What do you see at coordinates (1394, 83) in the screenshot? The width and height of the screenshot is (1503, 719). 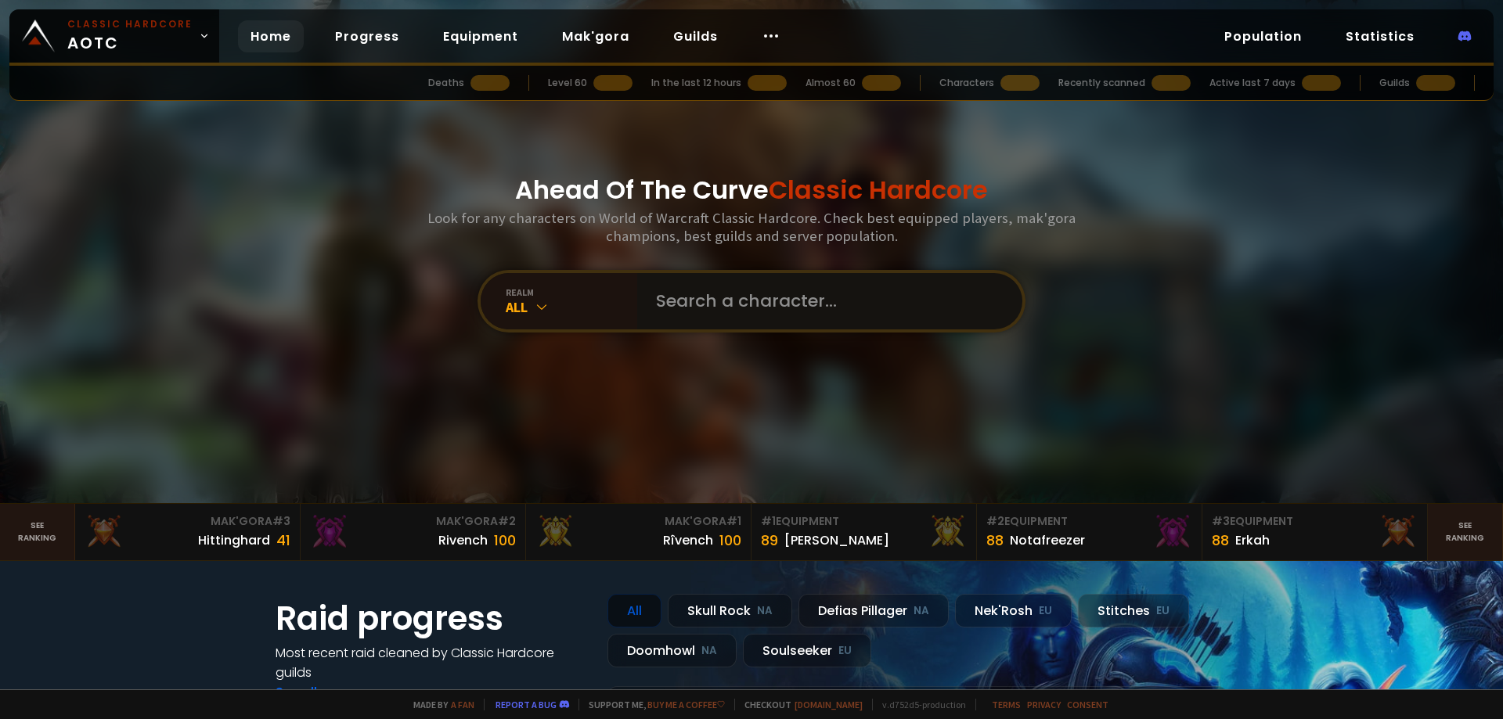 I see `div: Guilds` at bounding box center [1394, 83].